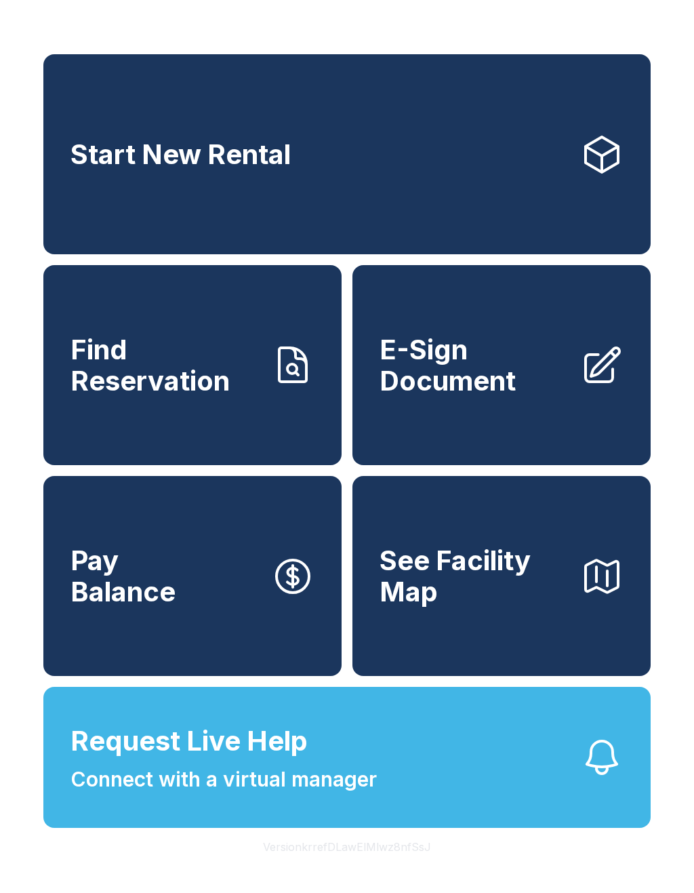  Describe the element at coordinates (224, 779) in the screenshot. I see `span: Connect with a virtual manager` at that location.